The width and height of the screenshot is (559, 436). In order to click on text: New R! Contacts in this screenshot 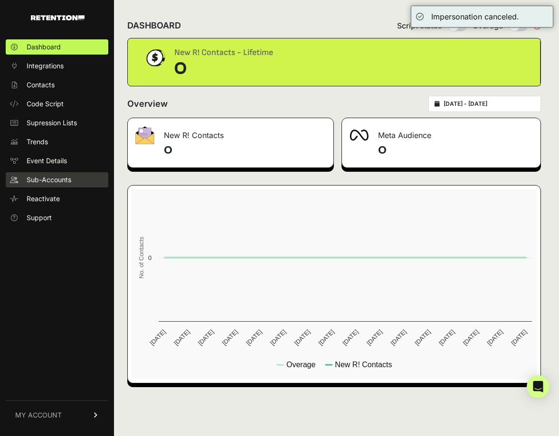, I will do `click(363, 364)`.